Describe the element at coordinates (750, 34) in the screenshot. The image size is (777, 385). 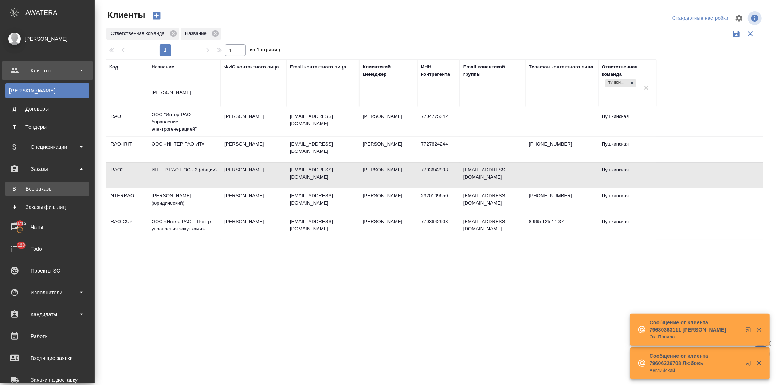
I see `button: Сбросить фильтры` at that location.